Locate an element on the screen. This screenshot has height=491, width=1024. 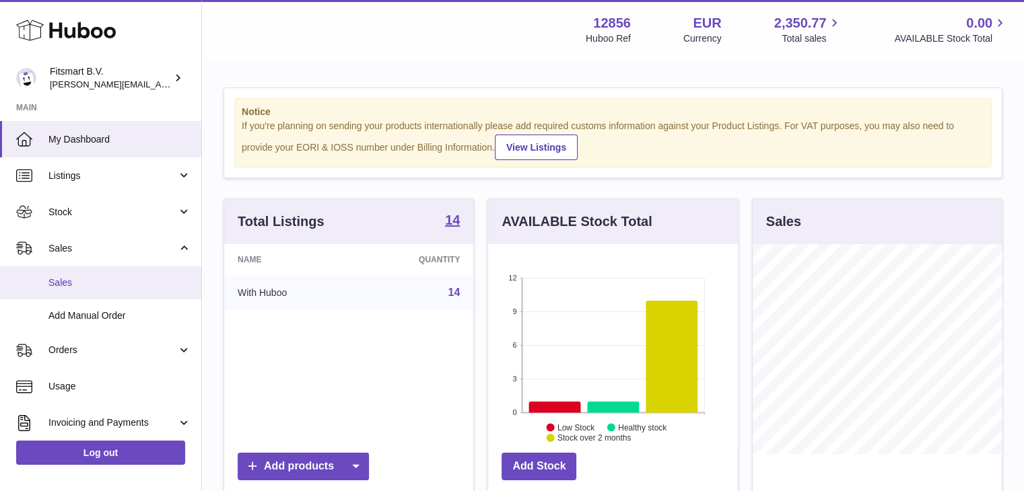
a: Log out is located at coordinates (100, 453).